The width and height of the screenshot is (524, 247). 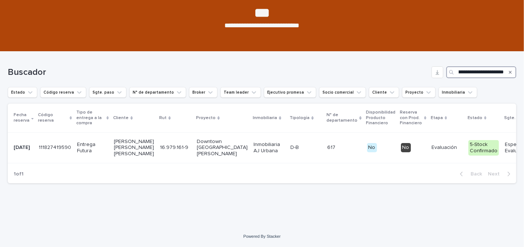 What do you see at coordinates (218, 72) in the screenshot?
I see `h1: Buscador` at bounding box center [218, 72].